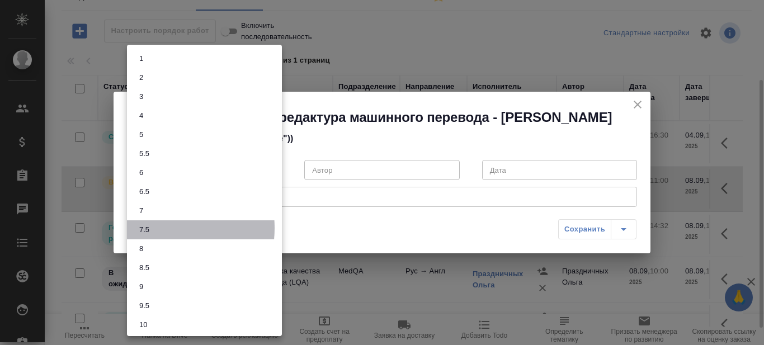 This screenshot has height=345, width=764. I want to click on button: 5.5, so click(144, 154).